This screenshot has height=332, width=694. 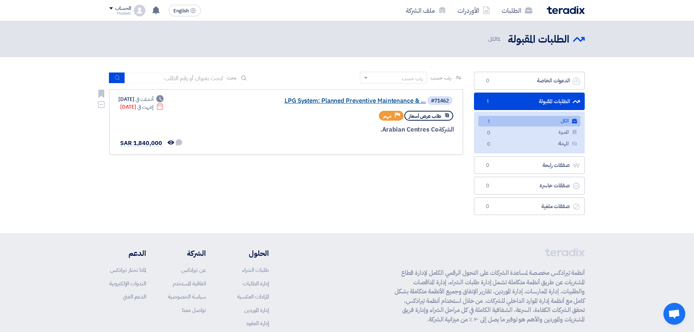 What do you see at coordinates (257, 310) in the screenshot?
I see `a: إدارة الموردين` at bounding box center [257, 310].